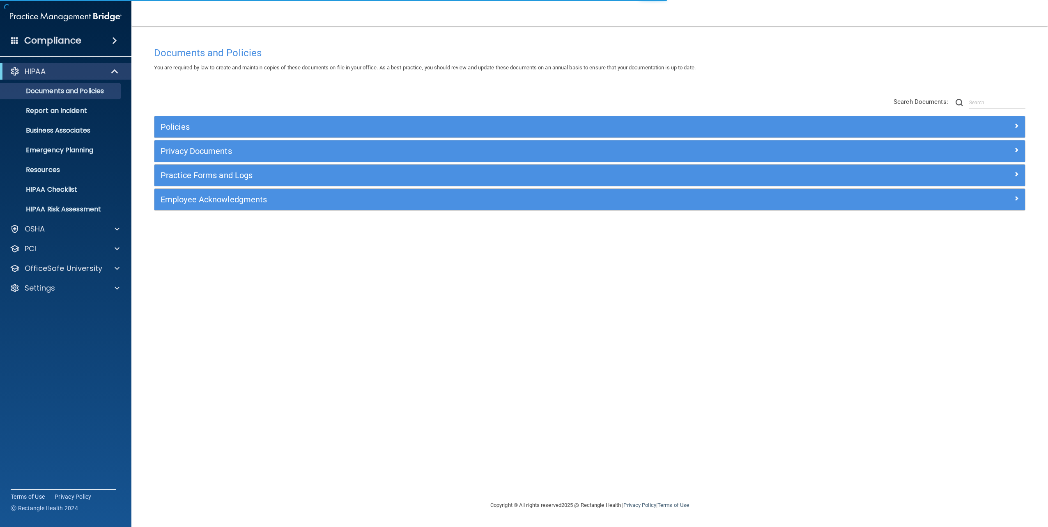  Describe the element at coordinates (590, 506) in the screenshot. I see `div: Copyright © All rights reserved 2025 @ Rectangle Health | |` at that location.